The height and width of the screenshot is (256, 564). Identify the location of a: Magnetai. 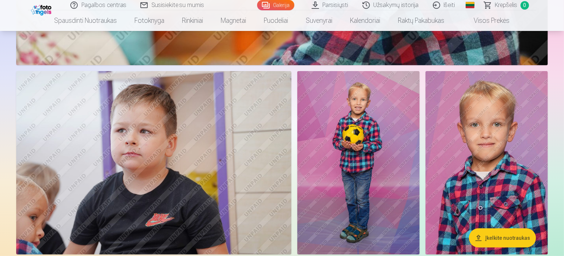
(233, 21).